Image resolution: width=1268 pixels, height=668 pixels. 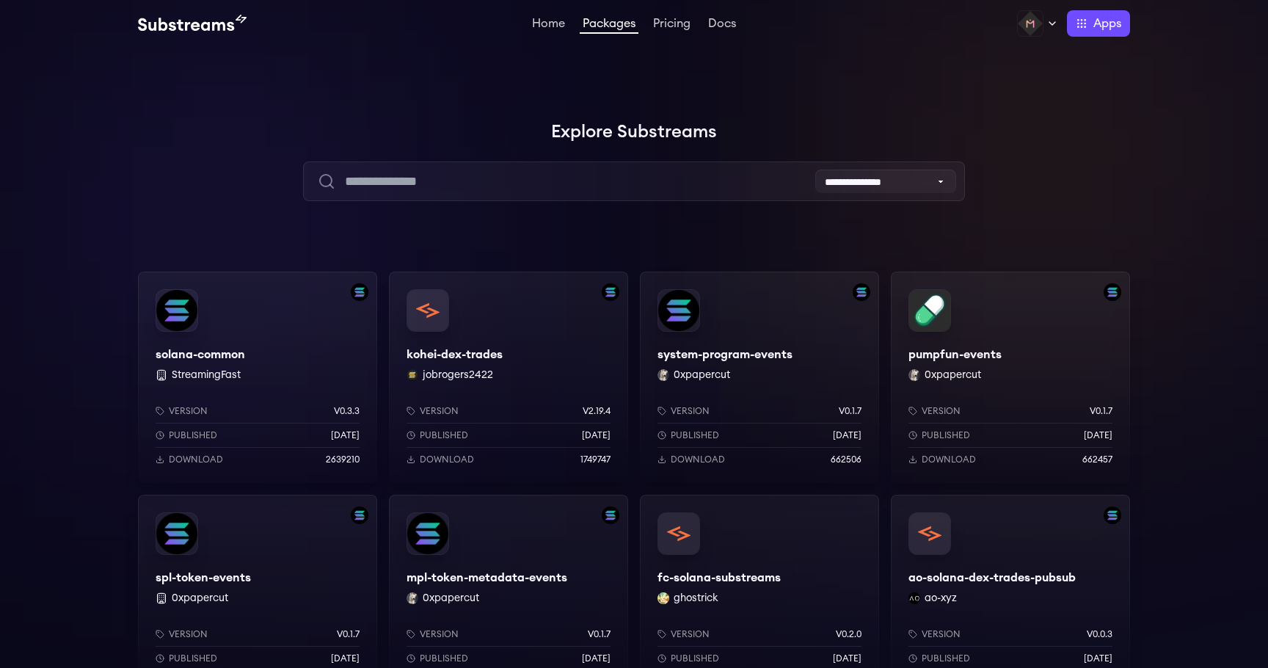 What do you see at coordinates (206, 375) in the screenshot?
I see `button: StreamingFast` at bounding box center [206, 375].